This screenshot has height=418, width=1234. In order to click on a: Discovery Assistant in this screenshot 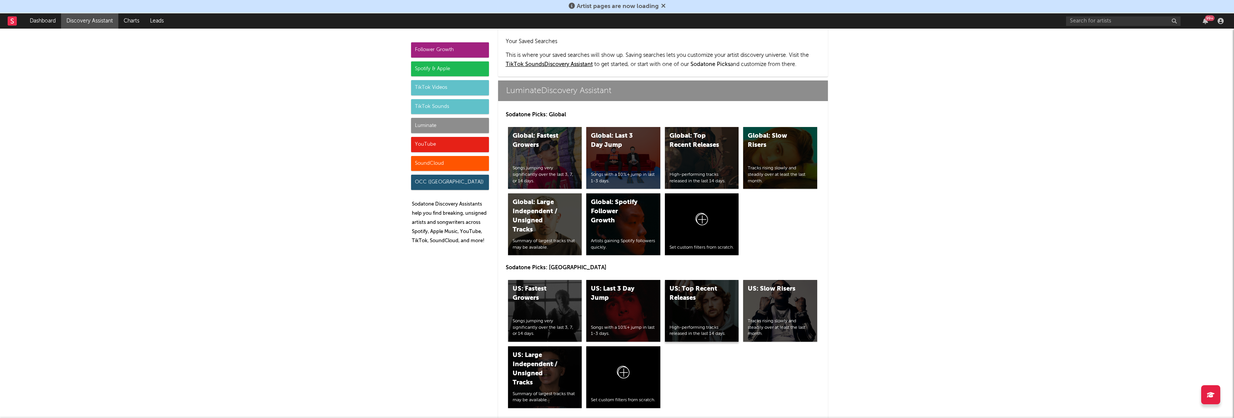, I will do `click(90, 21)`.